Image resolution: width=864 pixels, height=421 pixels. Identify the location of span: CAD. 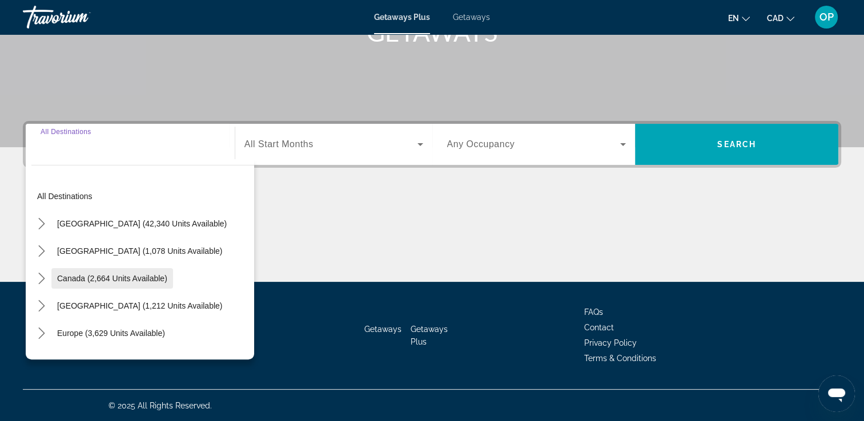
(775, 18).